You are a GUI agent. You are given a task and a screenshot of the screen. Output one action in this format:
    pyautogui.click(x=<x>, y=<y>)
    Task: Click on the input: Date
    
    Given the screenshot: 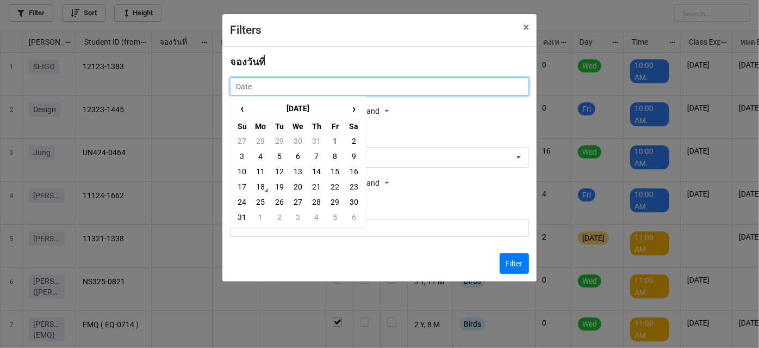 What is the action you would take?
    pyautogui.click(x=380, y=86)
    